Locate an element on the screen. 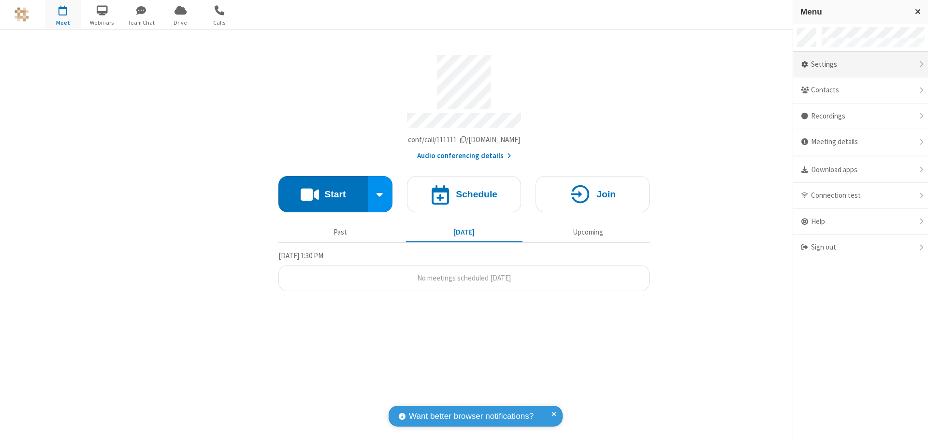 This screenshot has height=443, width=928. button: Schedule is located at coordinates (464, 194).